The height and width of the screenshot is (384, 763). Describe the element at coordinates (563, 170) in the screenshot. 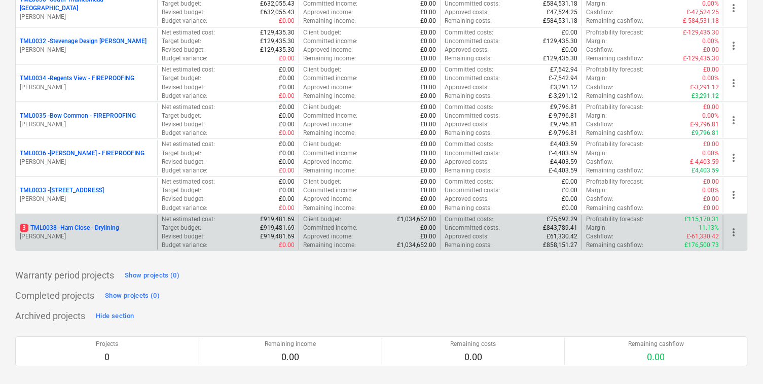

I see `p: £-4,403.59` at that location.